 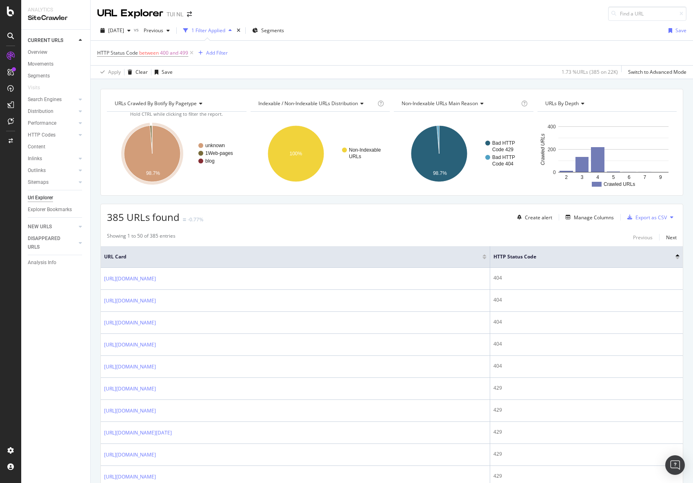 I want to click on a: Outlinks, so click(x=52, y=170).